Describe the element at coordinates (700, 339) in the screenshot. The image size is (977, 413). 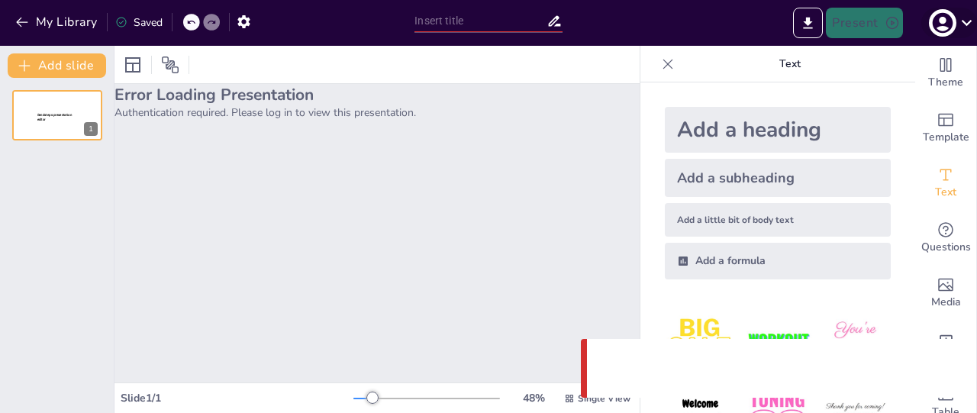
I see `img: 1.jpeg` at that location.